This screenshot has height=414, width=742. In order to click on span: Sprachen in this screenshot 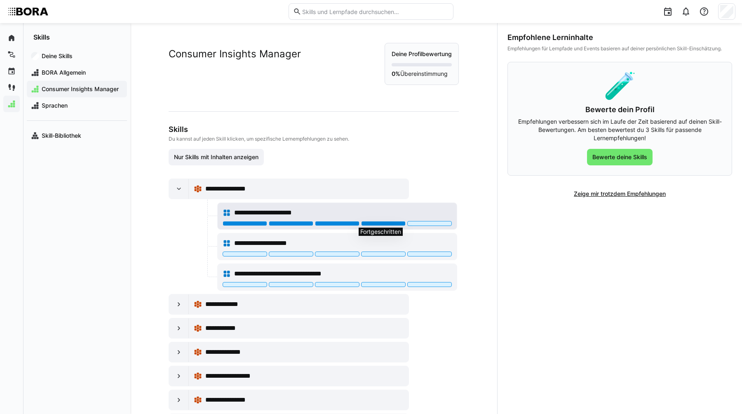, I will do `click(82, 105)`.